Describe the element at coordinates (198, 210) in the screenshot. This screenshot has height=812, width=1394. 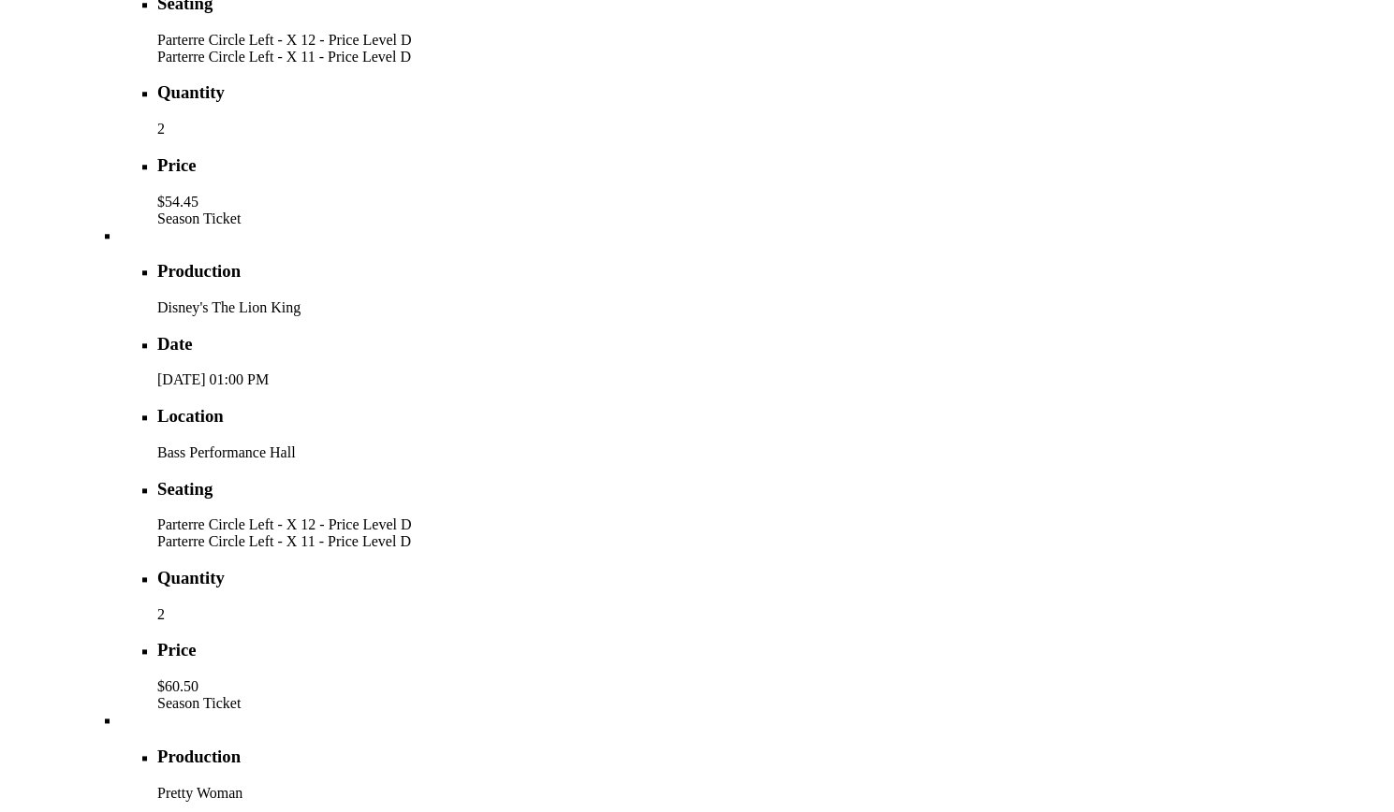
I see `span: $54.45 Season Ticket` at that location.